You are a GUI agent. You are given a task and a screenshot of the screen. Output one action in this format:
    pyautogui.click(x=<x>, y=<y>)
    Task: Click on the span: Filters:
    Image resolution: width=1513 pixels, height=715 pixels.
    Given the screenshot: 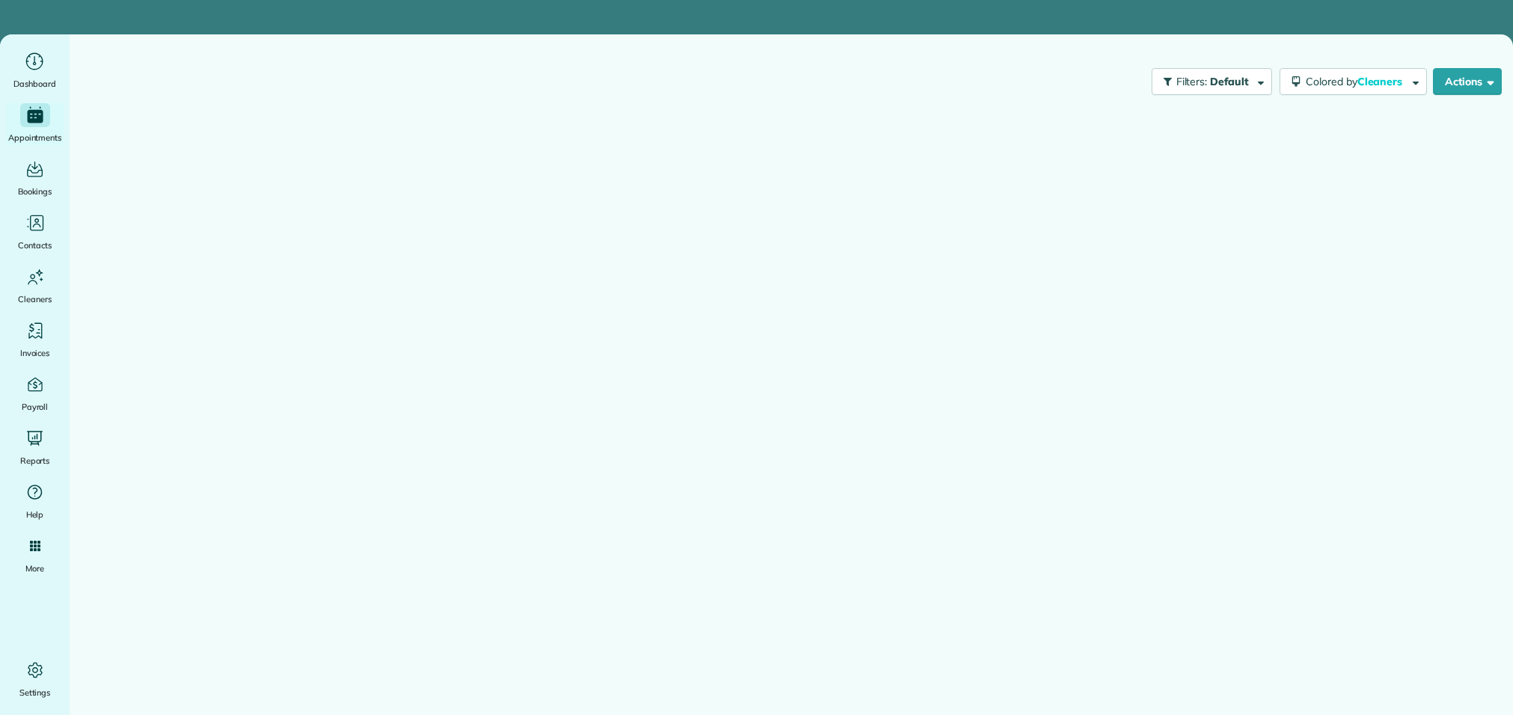 What is the action you would take?
    pyautogui.click(x=1192, y=82)
    